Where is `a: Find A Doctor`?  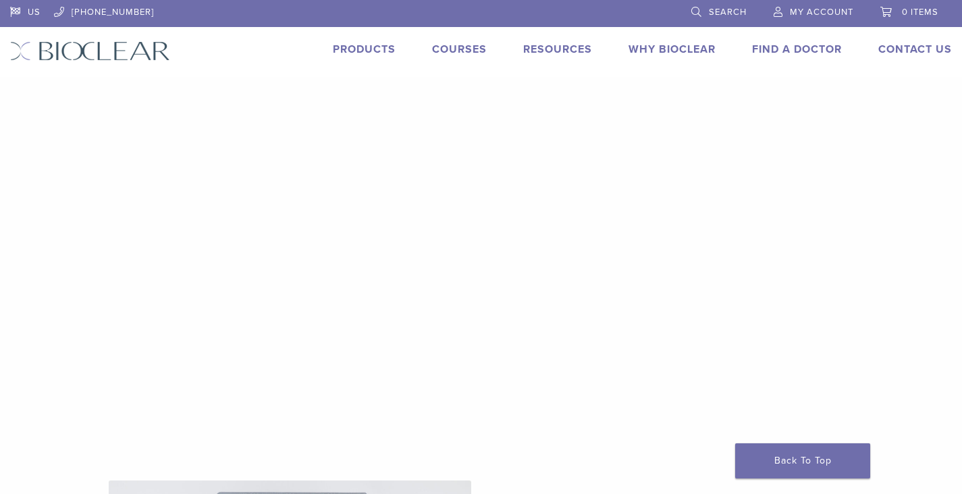
a: Find A Doctor is located at coordinates (797, 49).